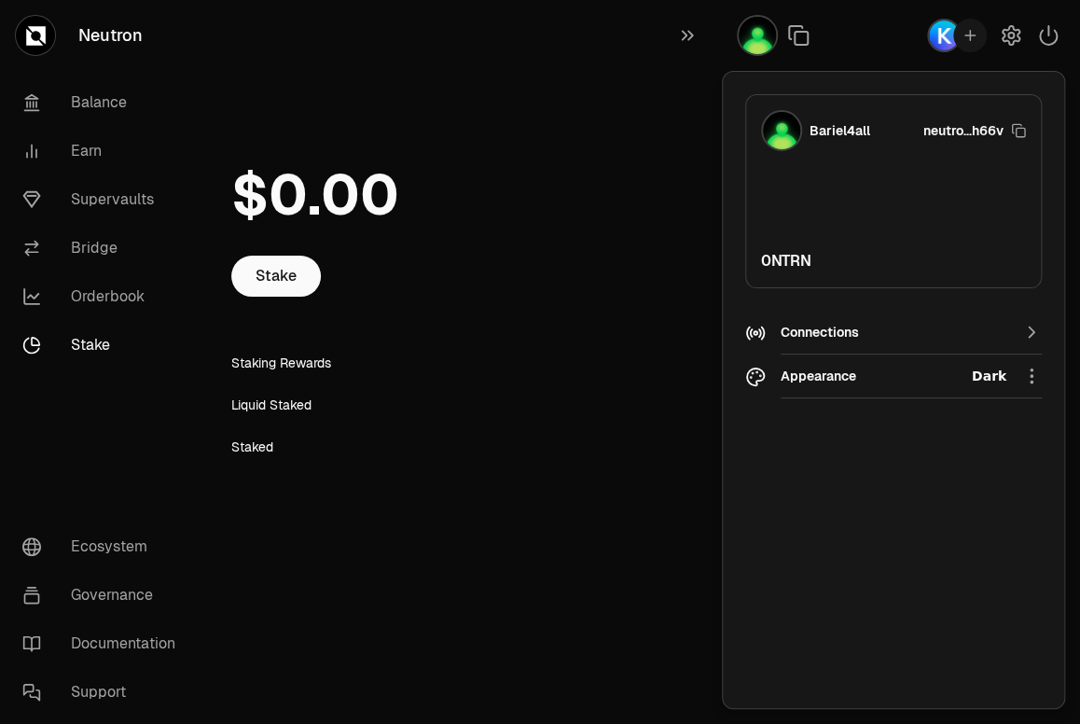  What do you see at coordinates (975, 131) in the screenshot?
I see `button: neutro...h66v` at bounding box center [975, 131].